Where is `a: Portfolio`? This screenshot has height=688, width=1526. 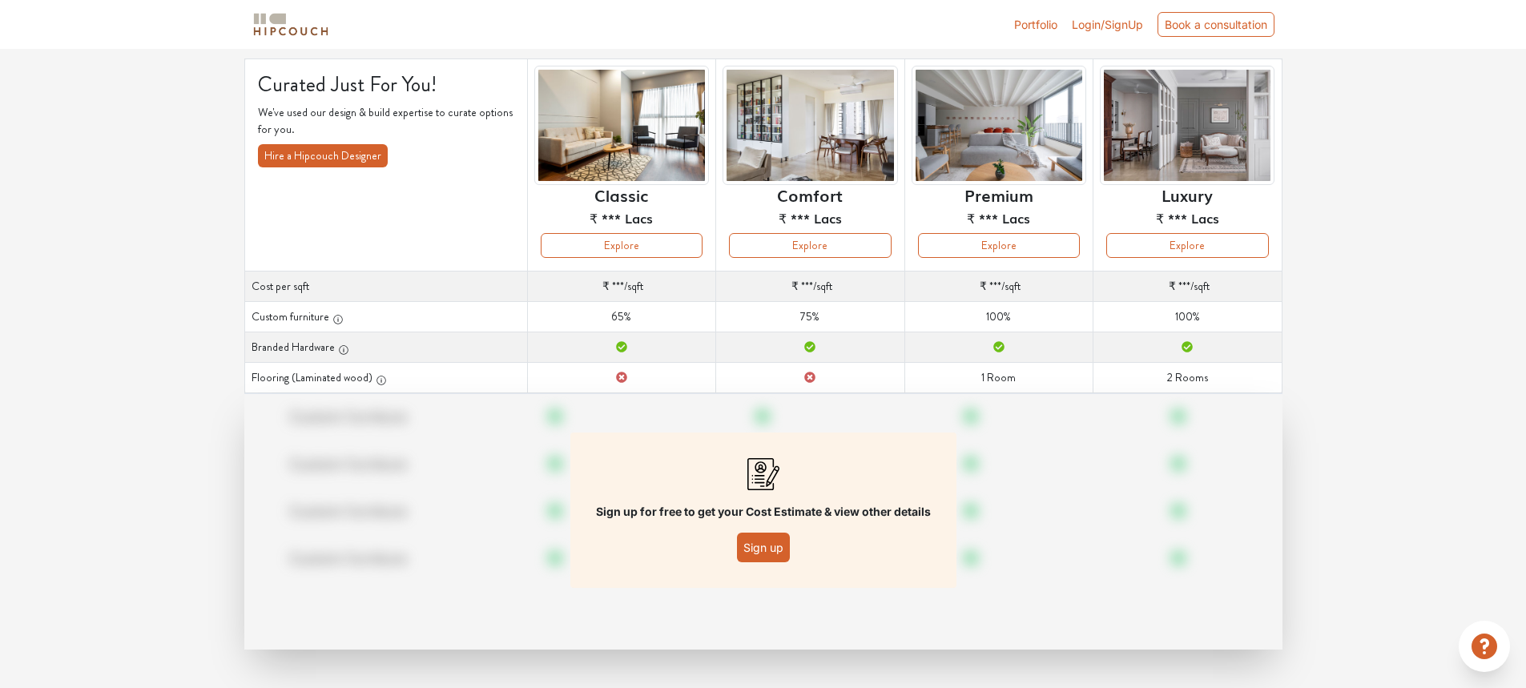 a: Portfolio is located at coordinates (1036, 24).